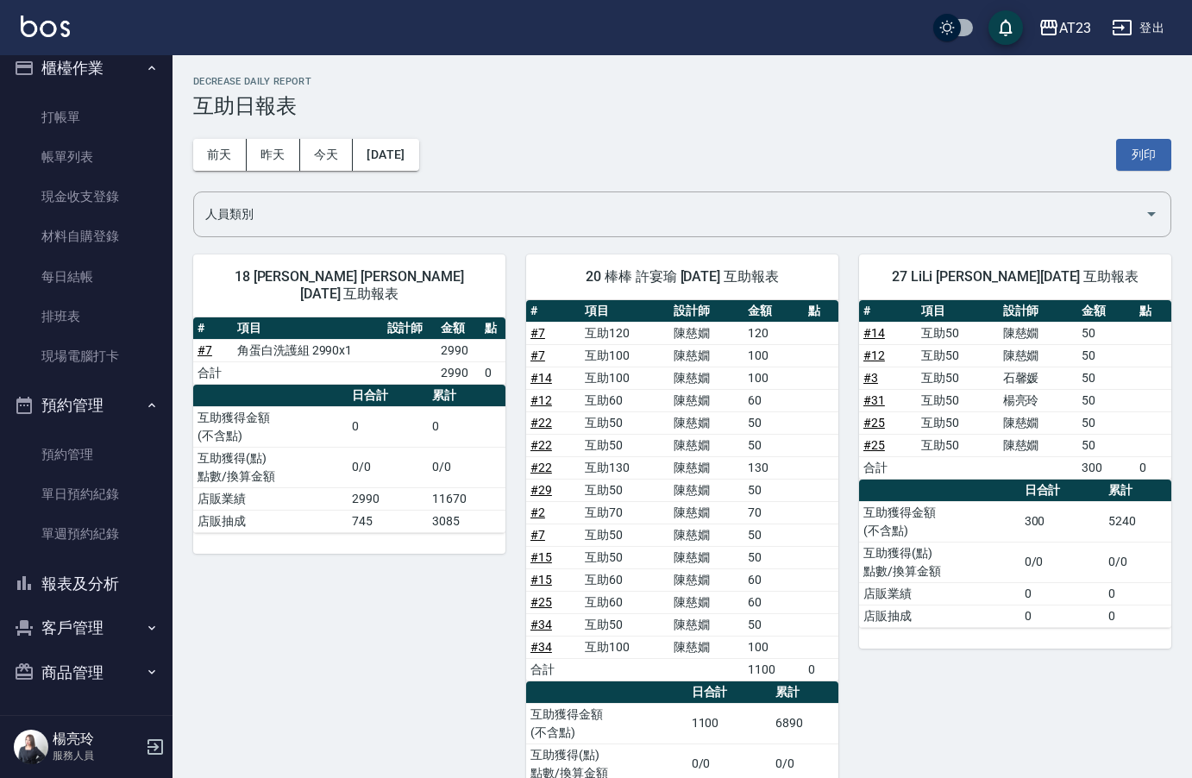 Image resolution: width=1192 pixels, height=778 pixels. Describe the element at coordinates (97, 756) in the screenshot. I see `p: 服務人員` at that location.